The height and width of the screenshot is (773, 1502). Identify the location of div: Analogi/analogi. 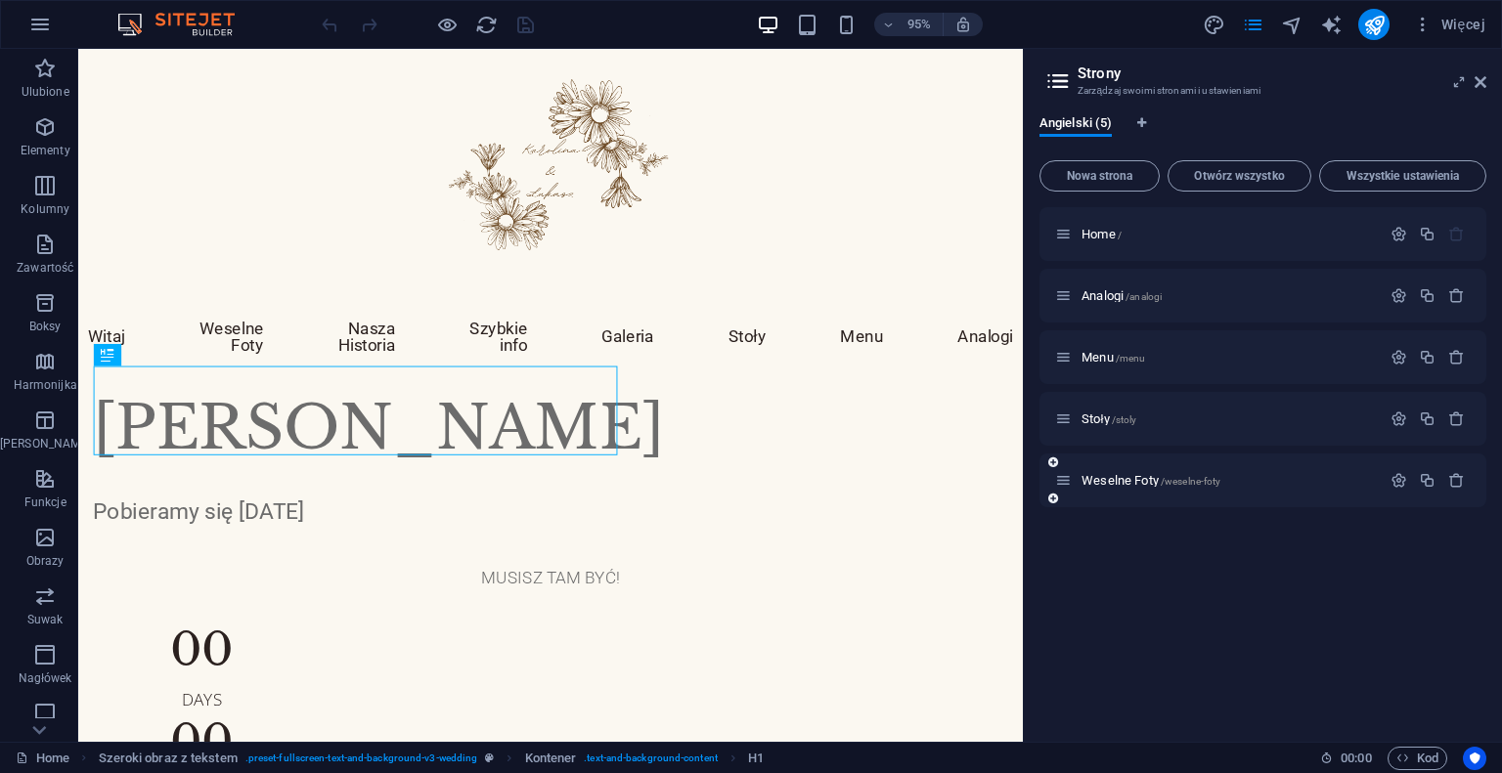
(1228, 295).